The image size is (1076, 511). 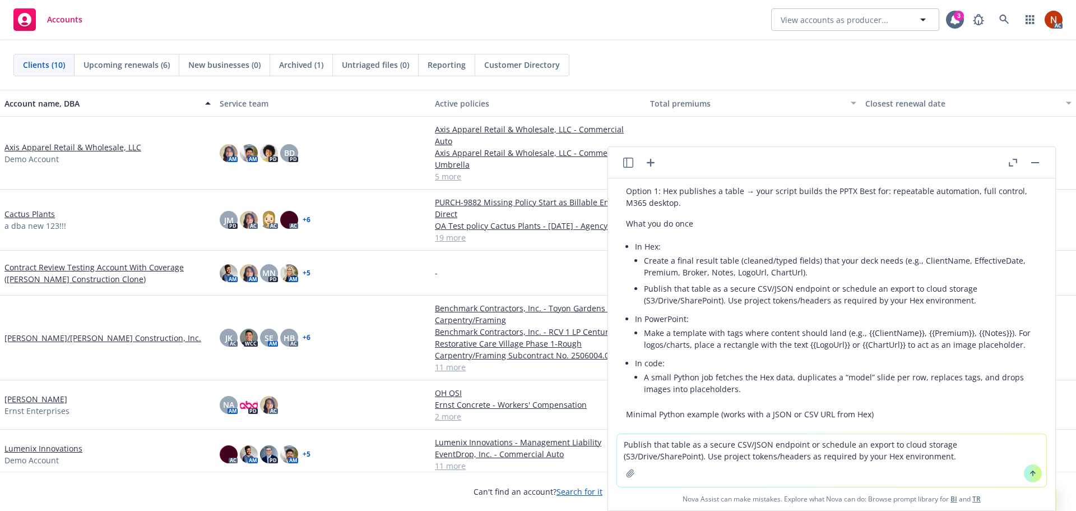 I want to click on a: 2 more, so click(x=538, y=416).